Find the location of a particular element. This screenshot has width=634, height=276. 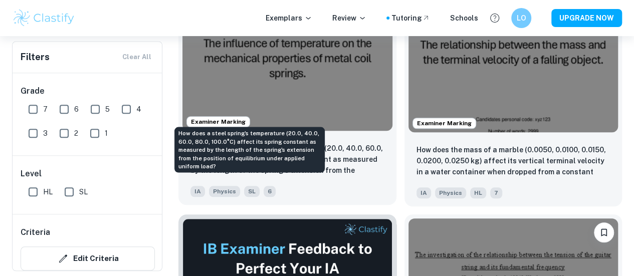

button: Edit Criteria is located at coordinates (88, 259).